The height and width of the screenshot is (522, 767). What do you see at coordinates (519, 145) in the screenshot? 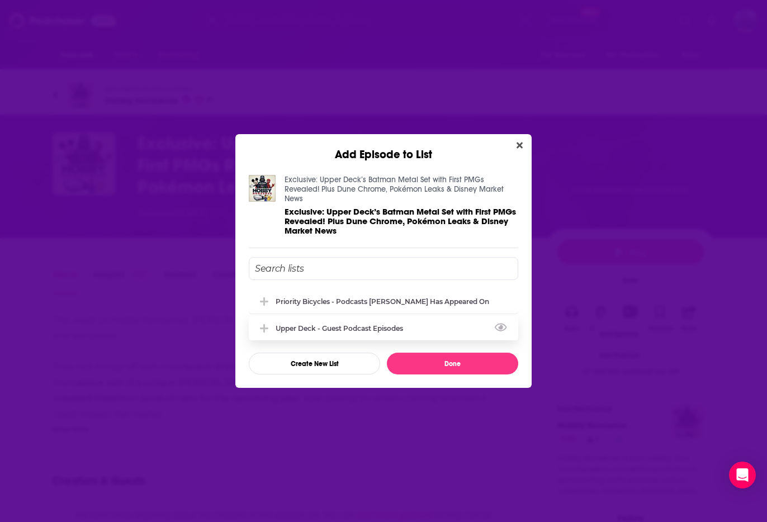
I see `button: Close` at bounding box center [519, 145].